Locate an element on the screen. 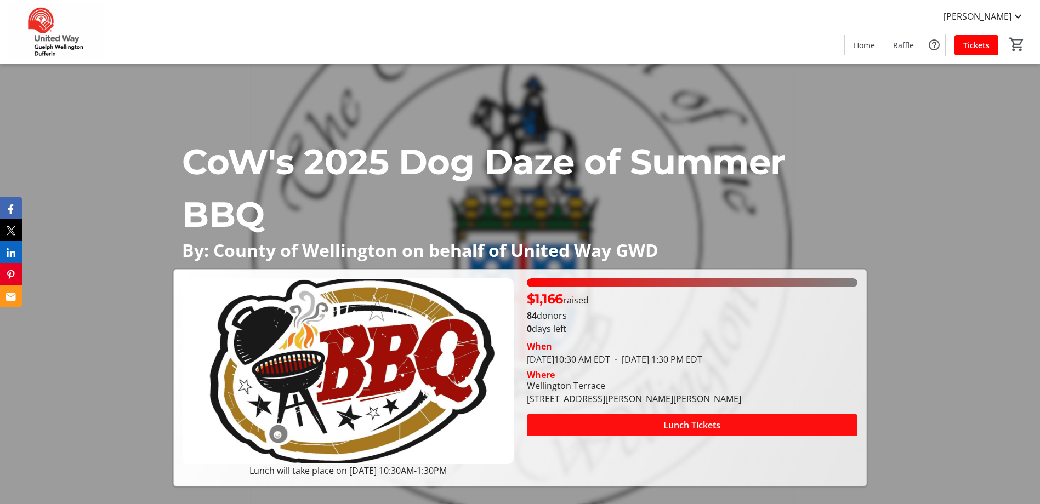 The width and height of the screenshot is (1040, 504). div: 100% of fundraising goal reached is located at coordinates (692, 283).